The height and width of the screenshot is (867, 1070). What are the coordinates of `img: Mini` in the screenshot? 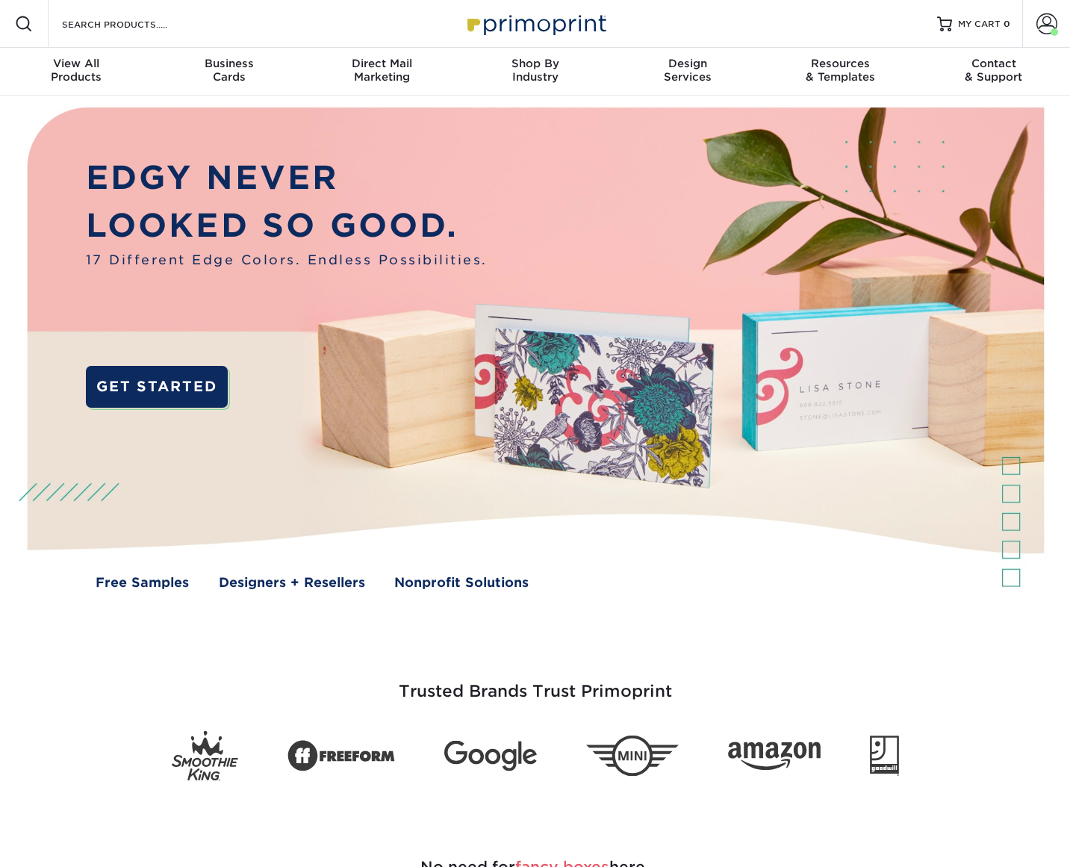 It's located at (633, 756).